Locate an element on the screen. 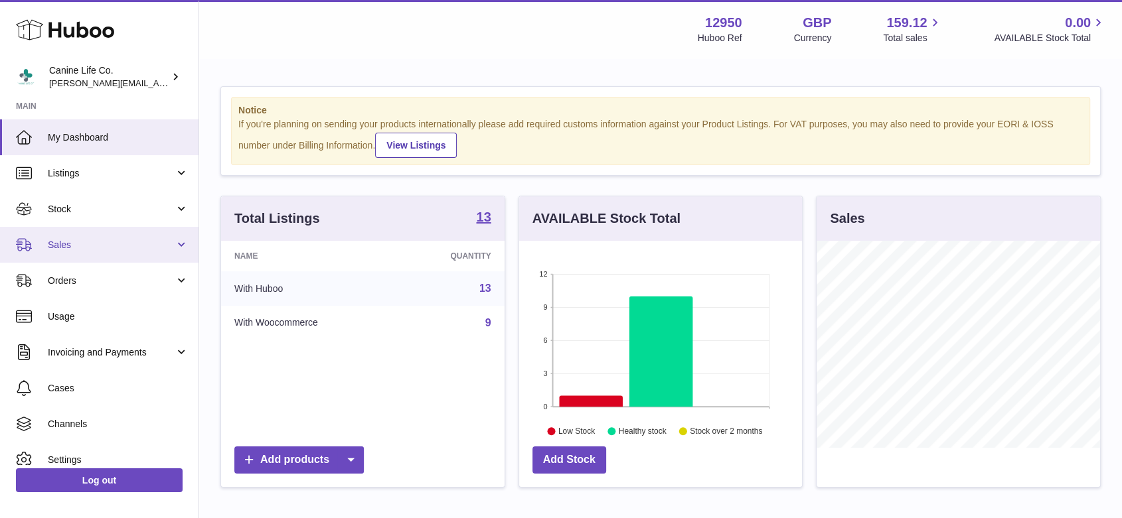 The height and width of the screenshot is (518, 1122). span: Usage is located at coordinates (118, 317).